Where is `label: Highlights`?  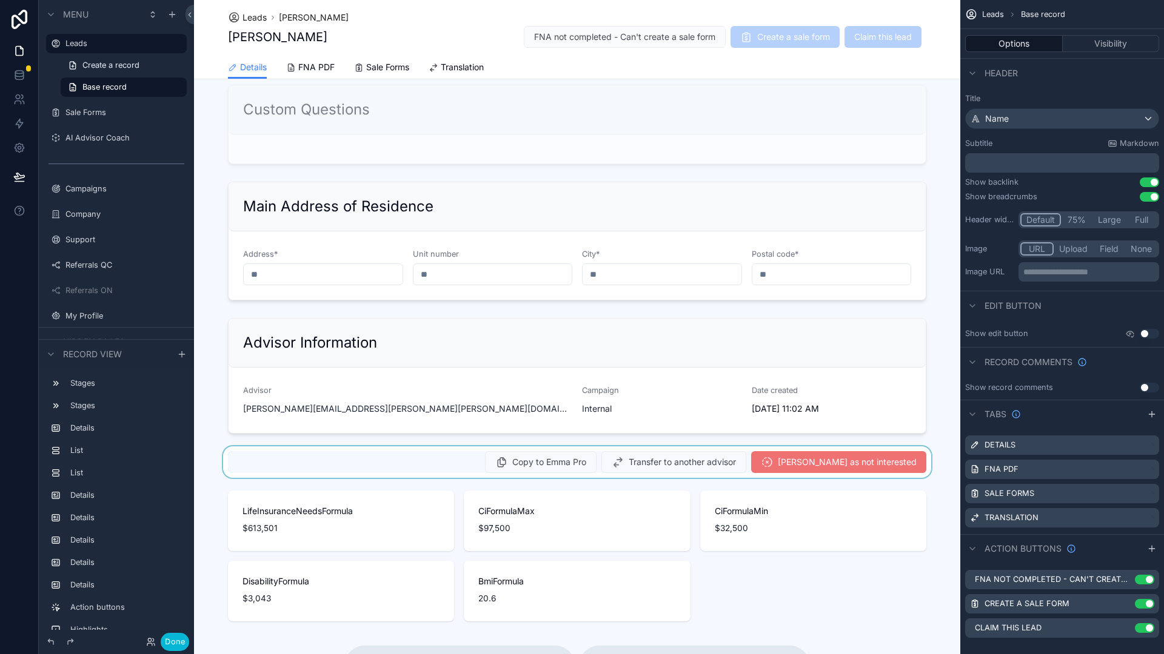
label: Highlights is located at coordinates (126, 630).